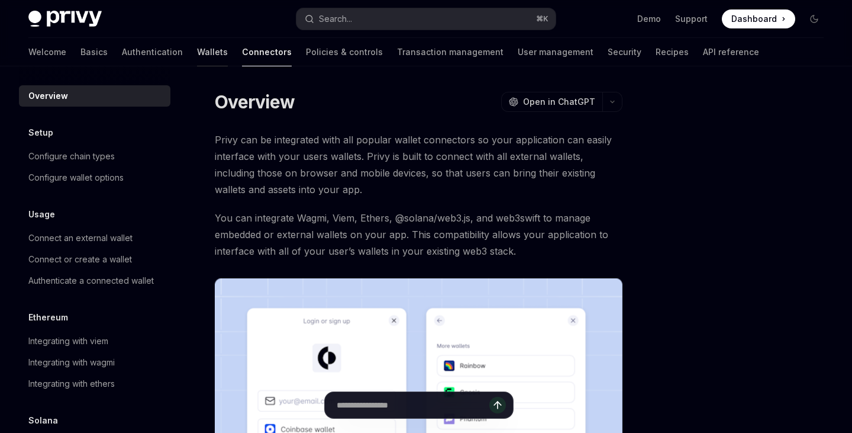  Describe the element at coordinates (624, 52) in the screenshot. I see `a: Security` at that location.